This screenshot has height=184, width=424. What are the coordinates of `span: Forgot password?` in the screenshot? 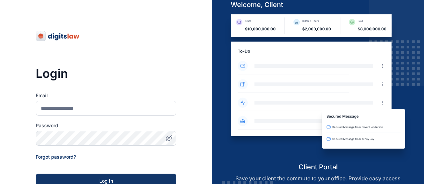 It's located at (56, 157).